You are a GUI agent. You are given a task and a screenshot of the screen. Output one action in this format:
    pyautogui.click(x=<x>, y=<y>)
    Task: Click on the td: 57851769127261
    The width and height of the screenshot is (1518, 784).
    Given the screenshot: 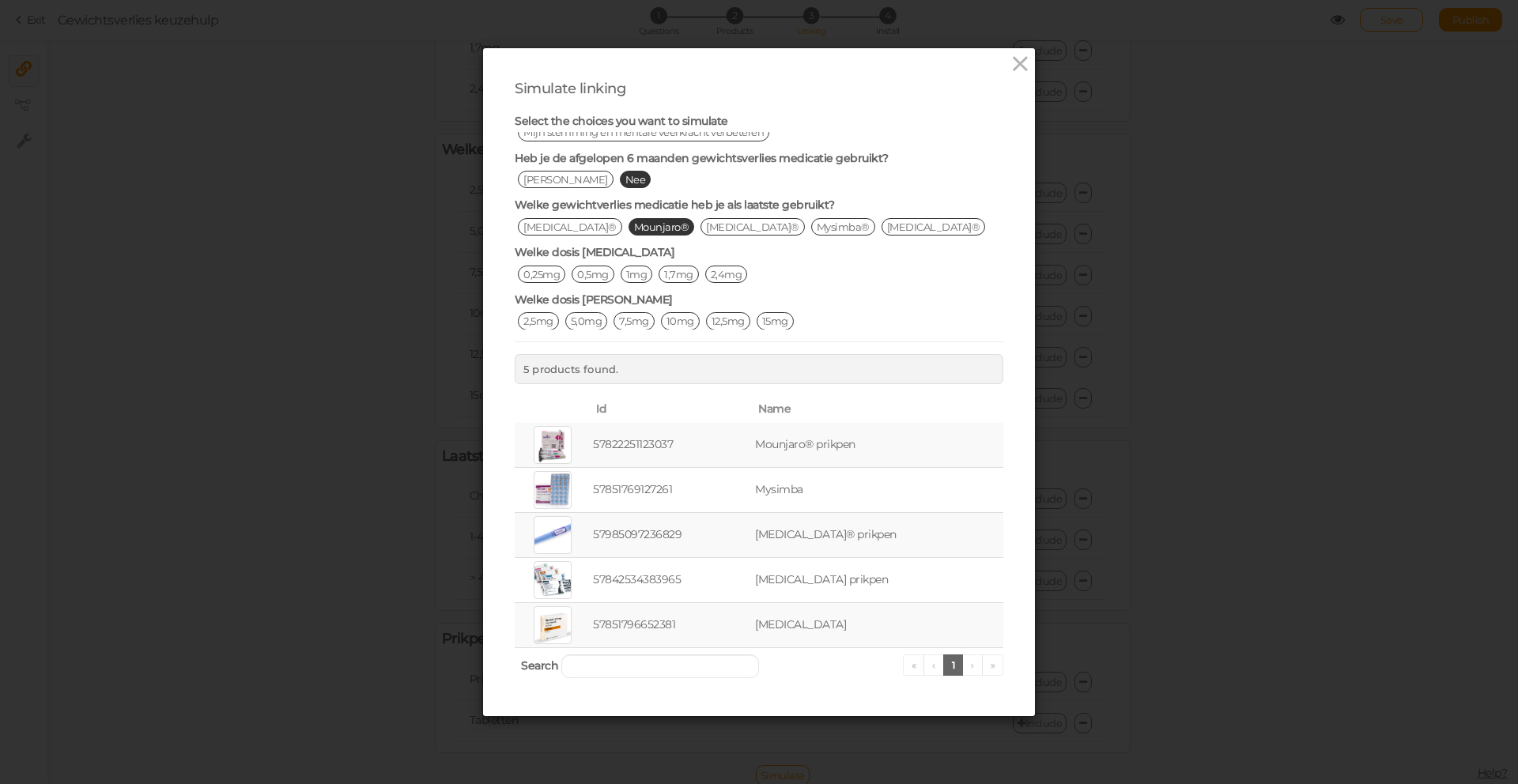 What is the action you would take?
    pyautogui.click(x=670, y=489)
    